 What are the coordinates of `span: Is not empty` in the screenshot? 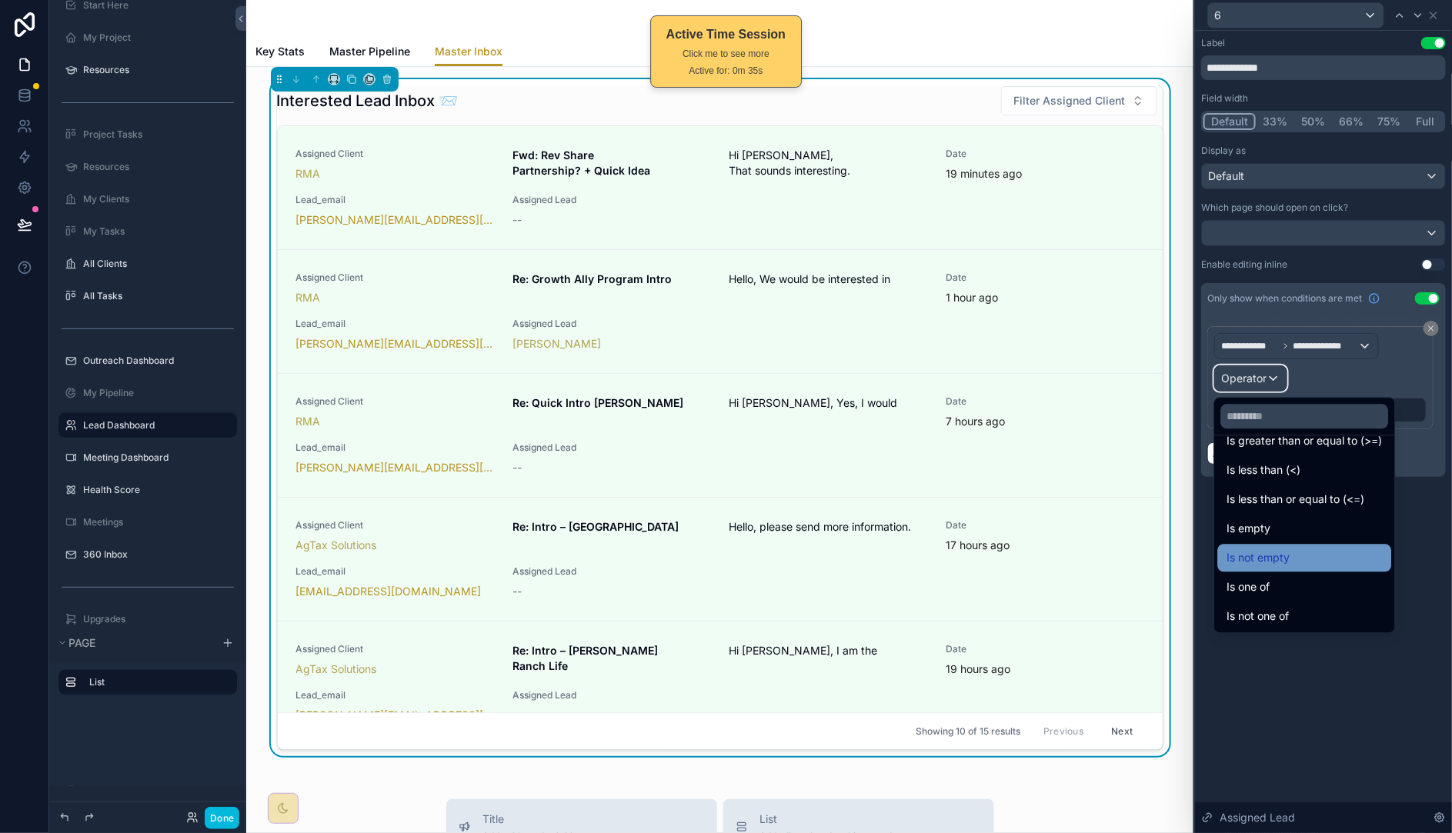 It's located at (1258, 558).